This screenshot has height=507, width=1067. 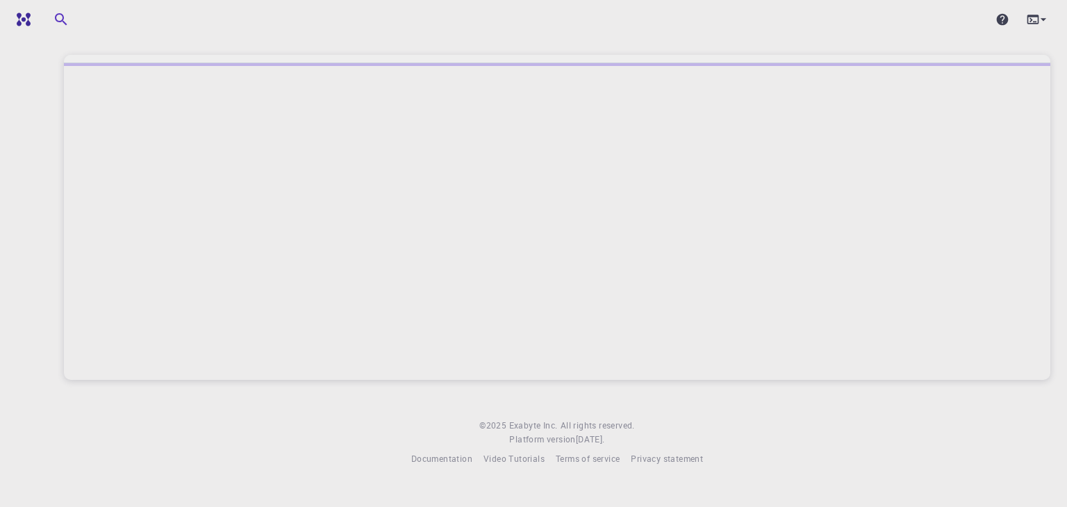 What do you see at coordinates (533, 426) in the screenshot?
I see `a: Exabyte Inc.` at bounding box center [533, 426].